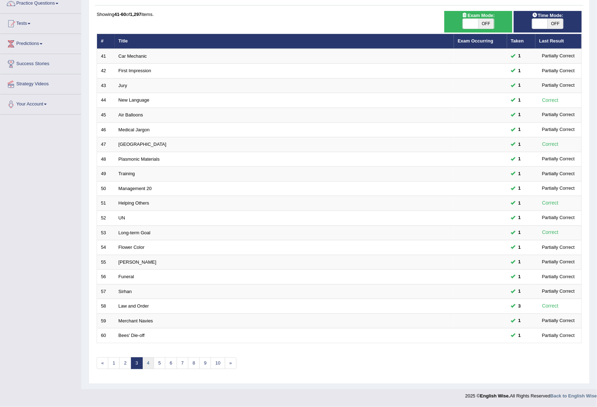 The height and width of the screenshot is (407, 597). What do you see at coordinates (478, 22) in the screenshot?
I see `div: Show exams occurring in exams` at bounding box center [478, 22].